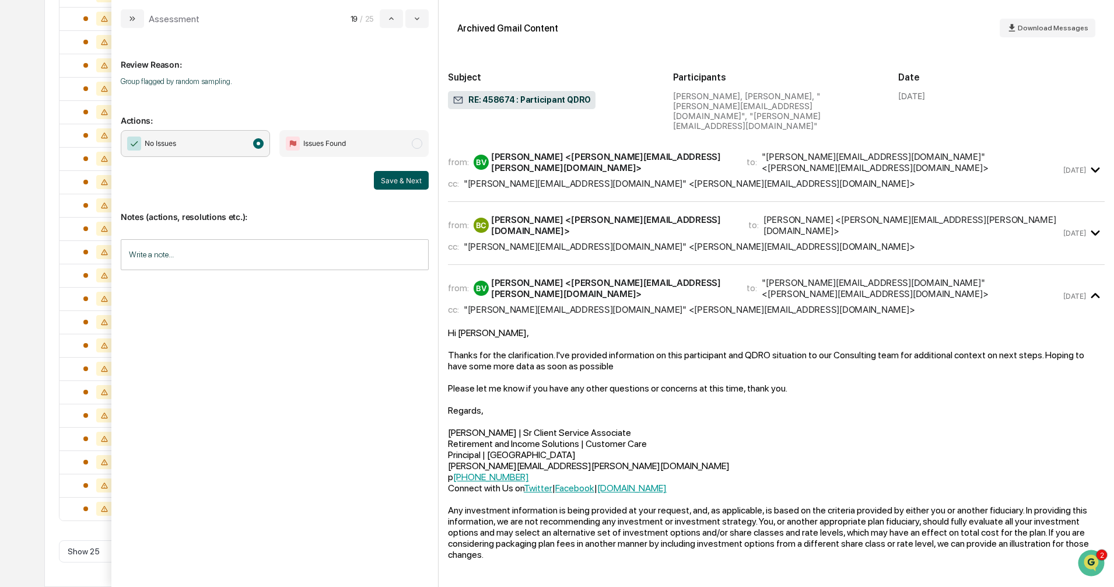 Image resolution: width=1114 pixels, height=587 pixels. Describe the element at coordinates (112, 34) in the screenshot. I see `p: How can we help?` at that location.